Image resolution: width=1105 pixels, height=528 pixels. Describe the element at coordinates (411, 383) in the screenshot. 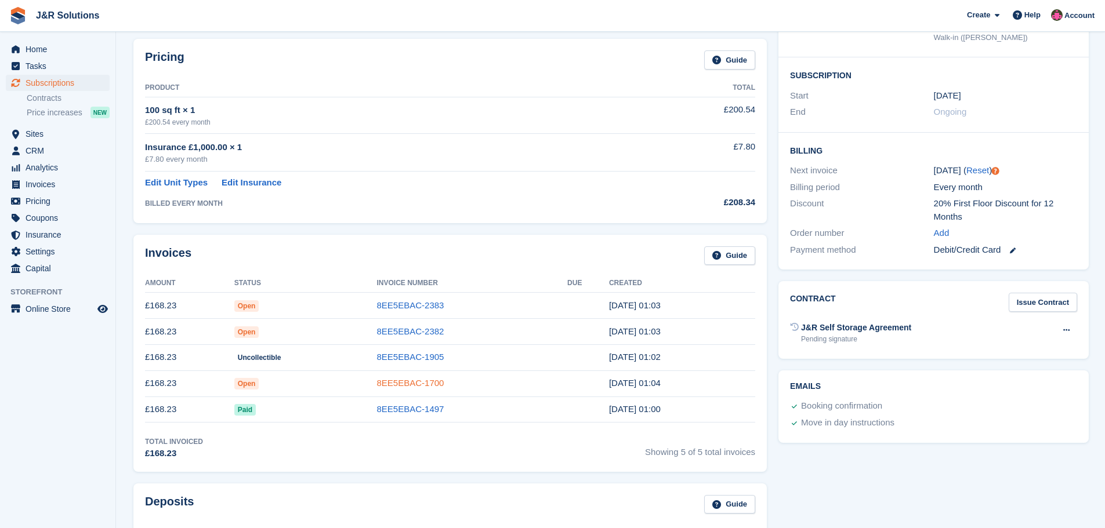

I see `a: 8EE5EBAC-1700` at that location.